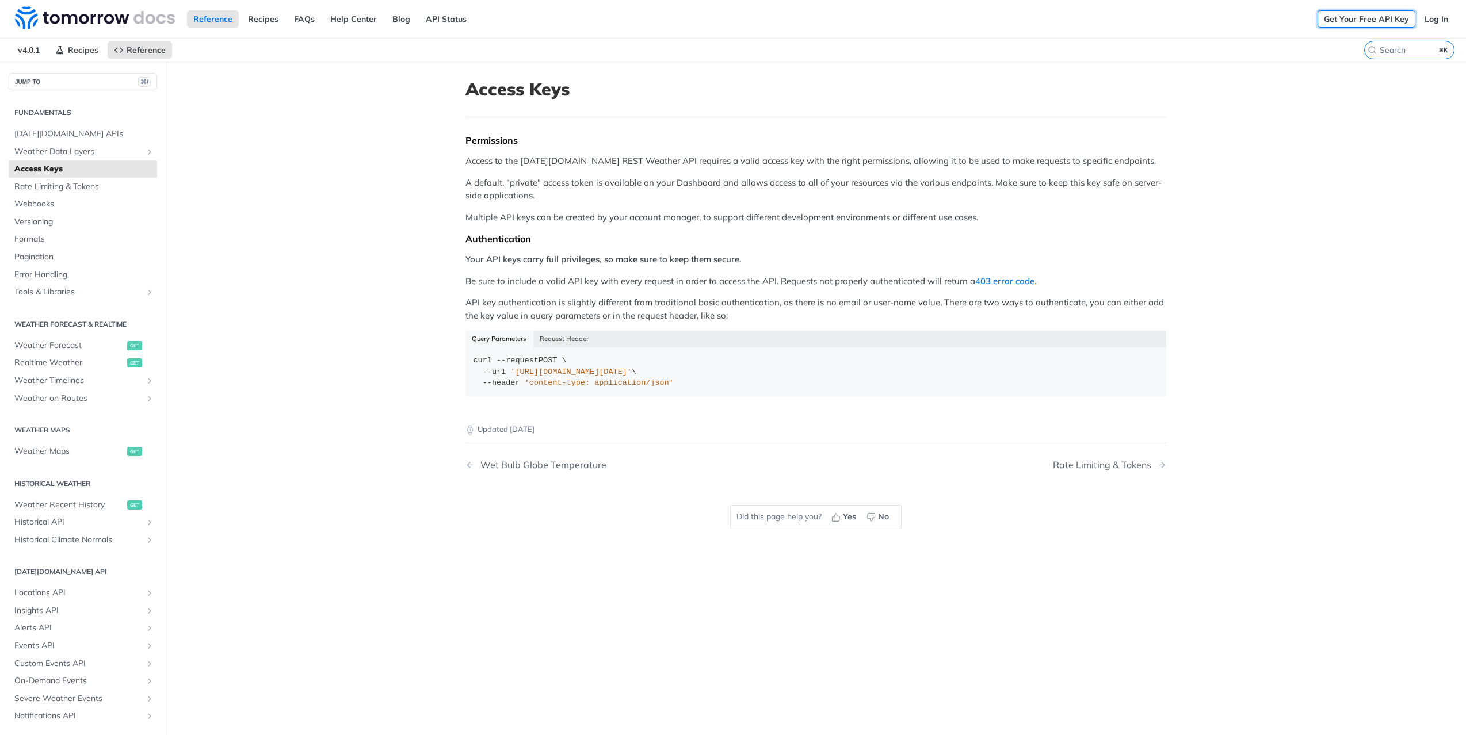  What do you see at coordinates (150, 611) in the screenshot?
I see `button: Show subpages for Insights API` at bounding box center [150, 611].